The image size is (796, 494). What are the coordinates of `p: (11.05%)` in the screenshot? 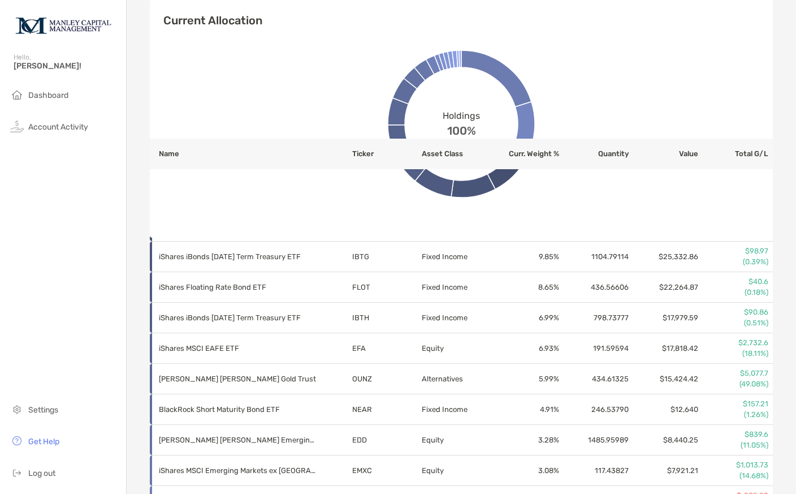 It's located at (734, 445).